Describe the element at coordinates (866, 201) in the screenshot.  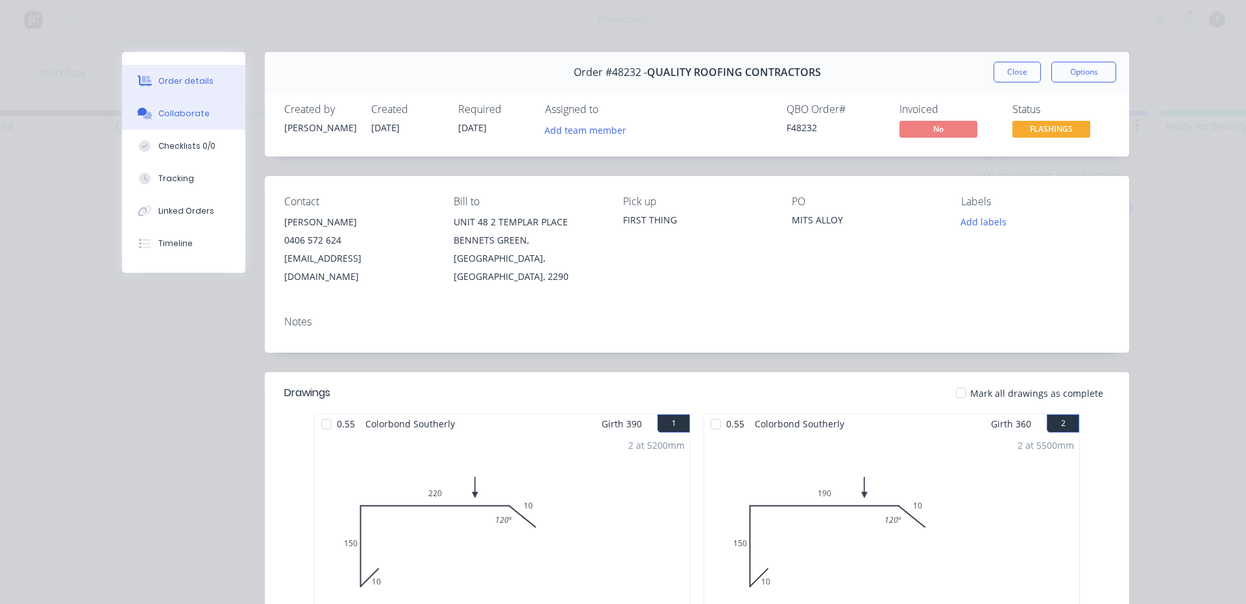
I see `div: PO` at that location.